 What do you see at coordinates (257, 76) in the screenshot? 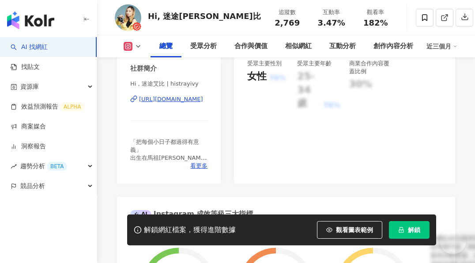
I see `div: 女性` at bounding box center [257, 76].